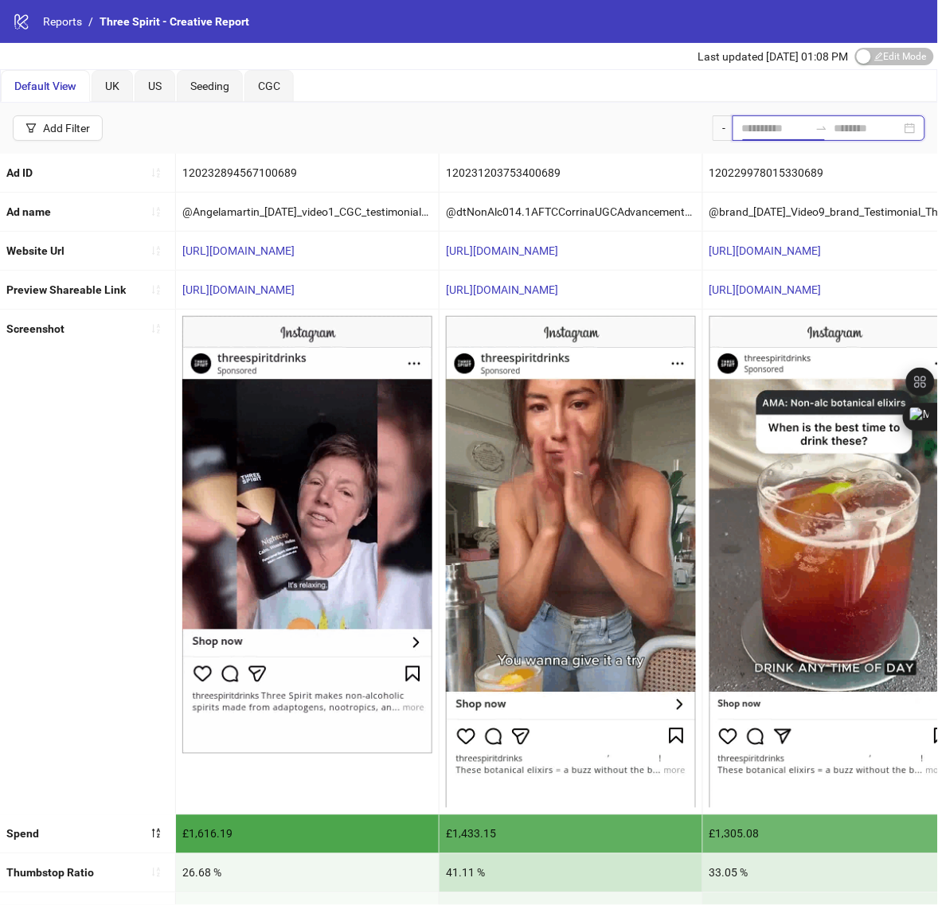 Image resolution: width=938 pixels, height=905 pixels. What do you see at coordinates (307, 535) in the screenshot?
I see `img: Screenshot 120232894567100689` at bounding box center [307, 535].